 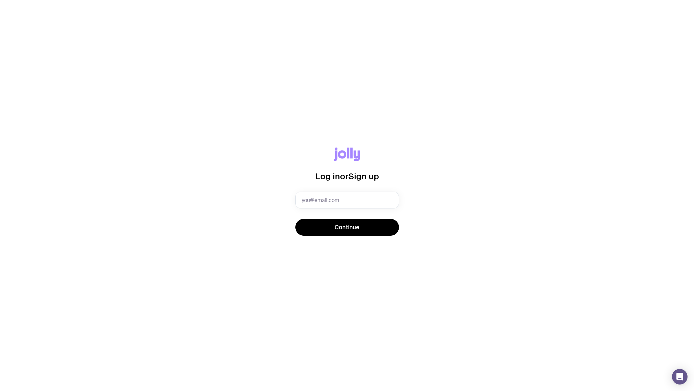 I want to click on span: Continue, so click(x=347, y=227).